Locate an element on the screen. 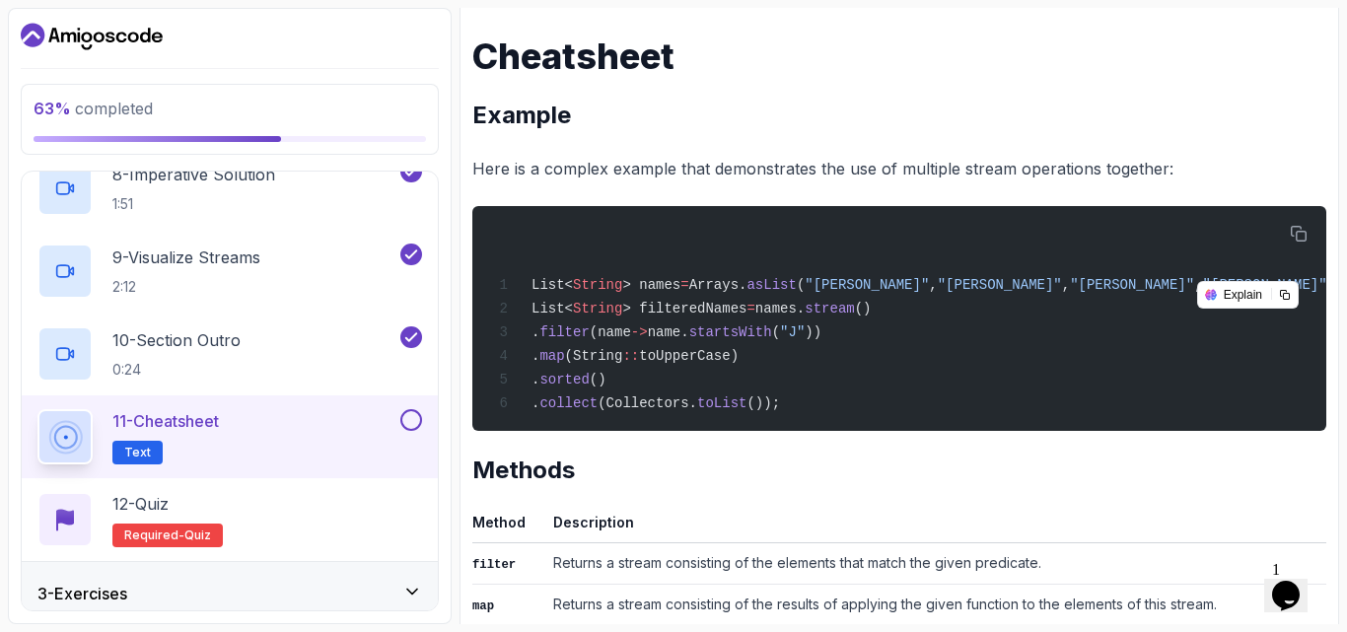 This screenshot has height=632, width=1347. td: Returns a stream consisting of the results of applying the given function to the elements of this... is located at coordinates (936, 604).